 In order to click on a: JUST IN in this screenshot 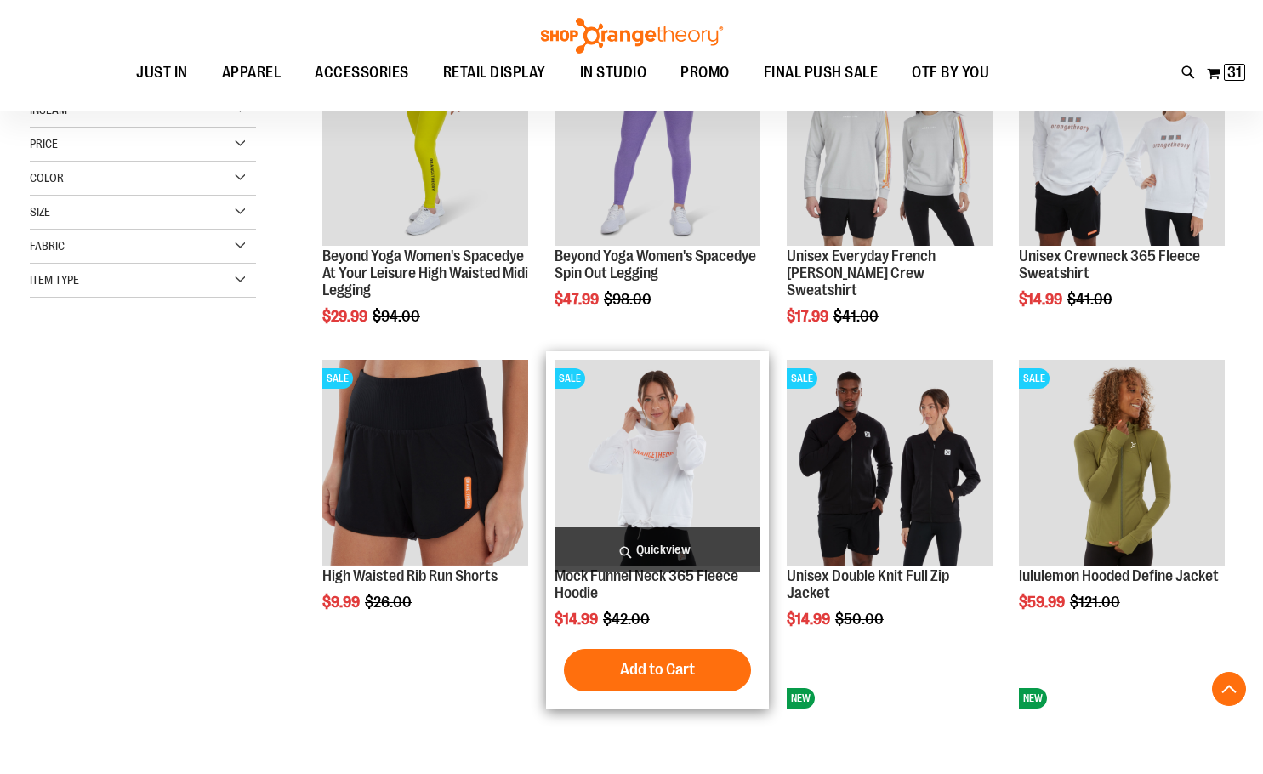, I will do `click(162, 73)`.